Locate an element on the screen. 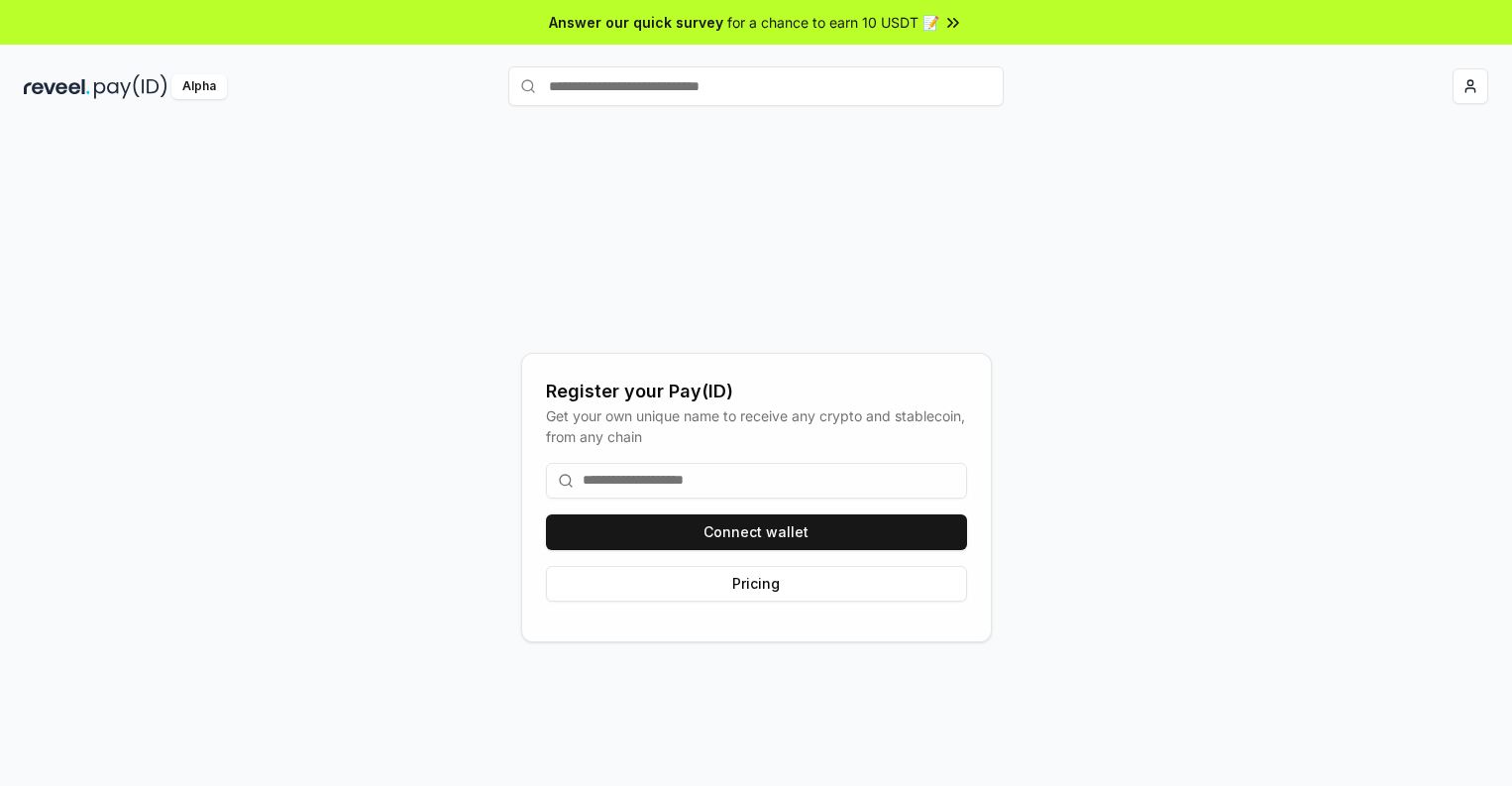 This screenshot has height=786, width=1512. div: Register your Pay(ID) is located at coordinates (756, 391).